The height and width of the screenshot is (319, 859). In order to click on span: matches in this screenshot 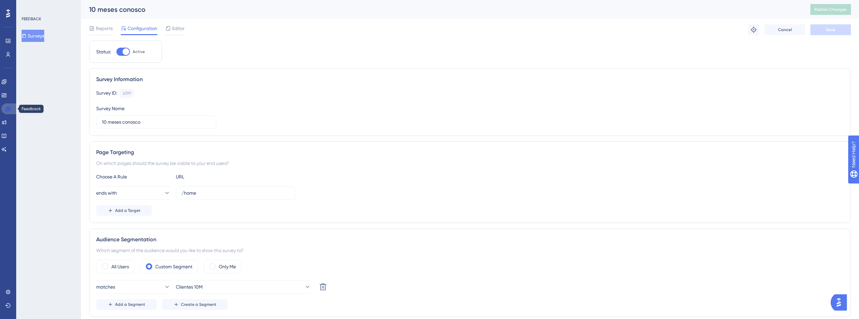, I will do `click(106, 287)`.